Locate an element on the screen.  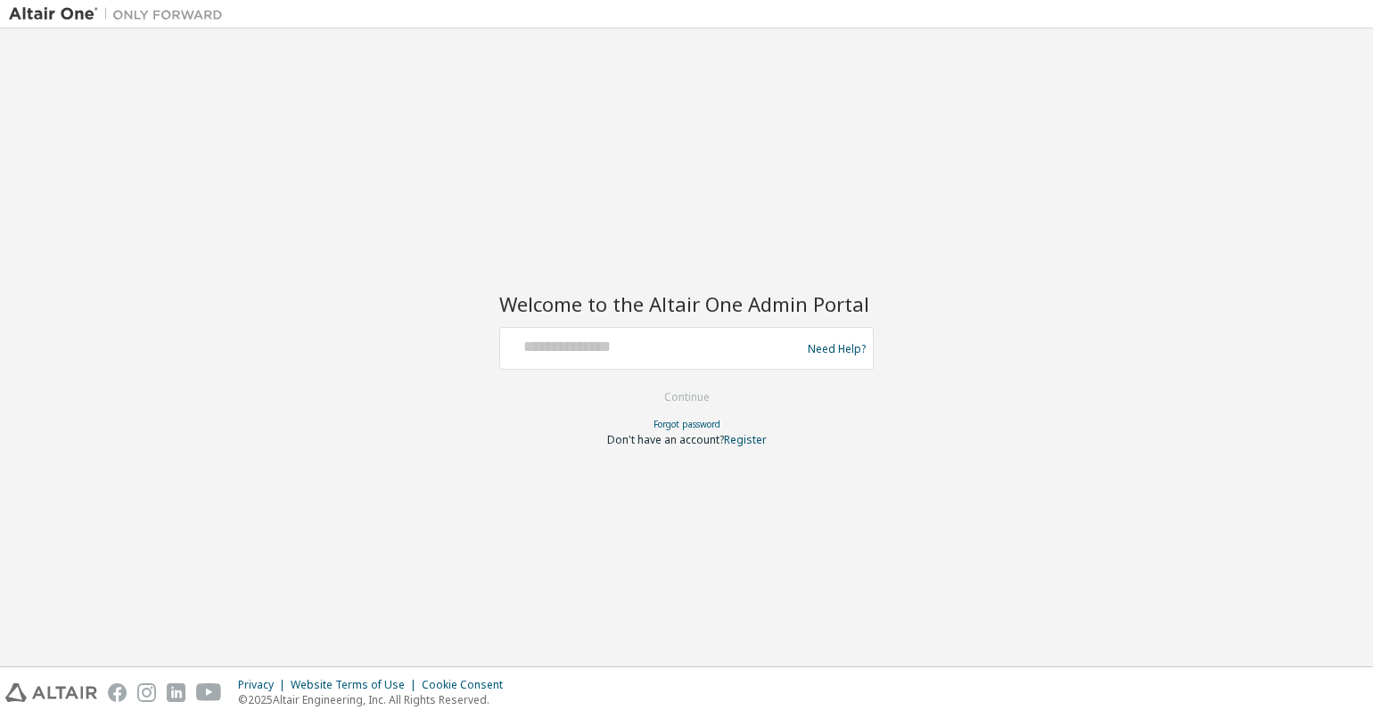
a: Need Help? is located at coordinates (836, 349).